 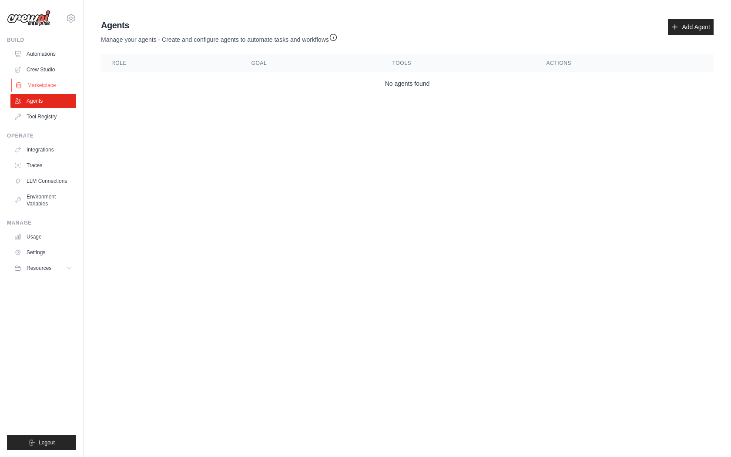 What do you see at coordinates (41, 40) in the screenshot?
I see `div: Build` at bounding box center [41, 40].